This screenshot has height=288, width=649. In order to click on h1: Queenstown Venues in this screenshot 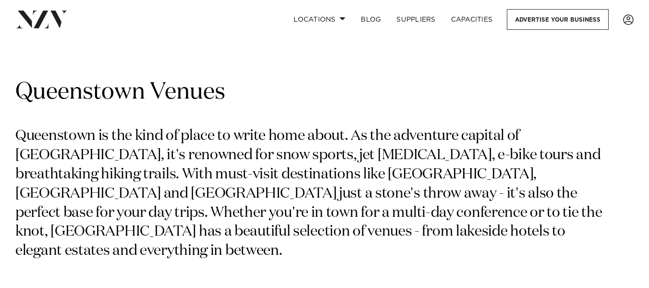, I will do `click(324, 92)`.